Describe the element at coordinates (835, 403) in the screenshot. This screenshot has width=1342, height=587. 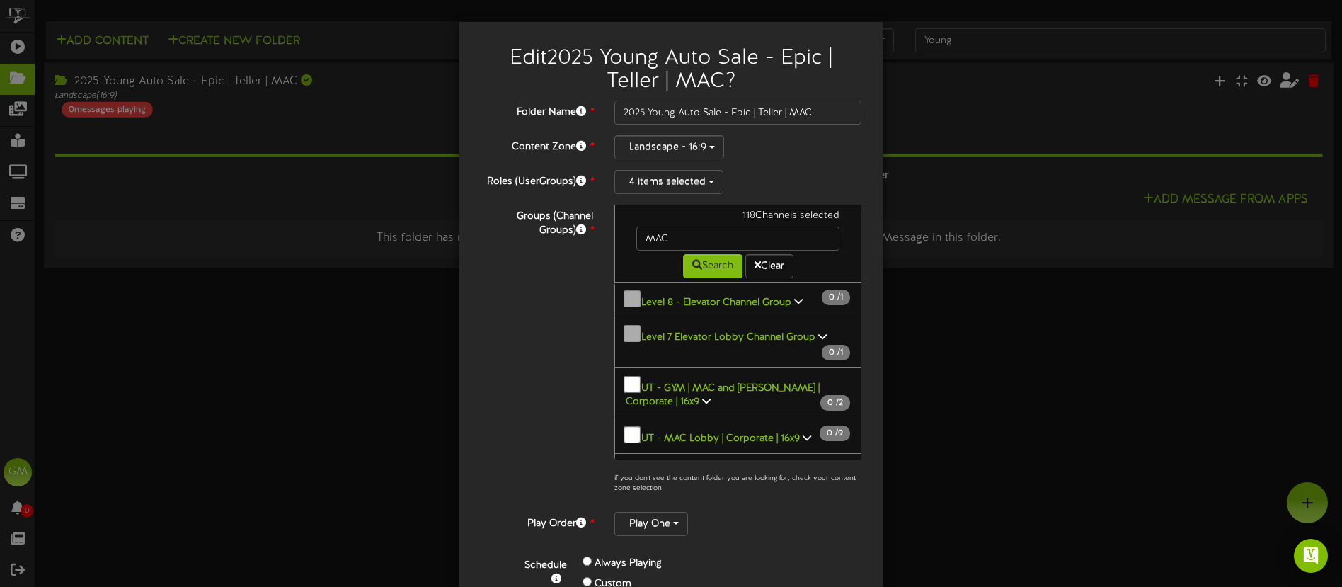
I see `span: / 2` at that location.